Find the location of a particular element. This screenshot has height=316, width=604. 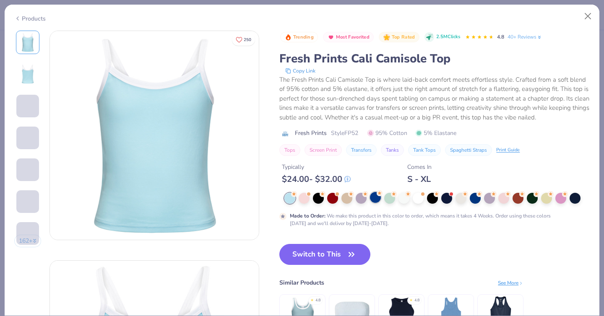

button: Spaghetti Straps is located at coordinates (469, 150).